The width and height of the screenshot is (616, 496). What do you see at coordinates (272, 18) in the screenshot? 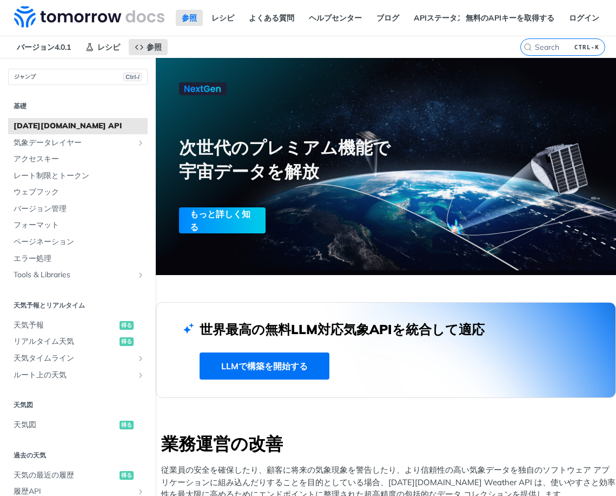
I see `a: よくある質問` at bounding box center [272, 18].